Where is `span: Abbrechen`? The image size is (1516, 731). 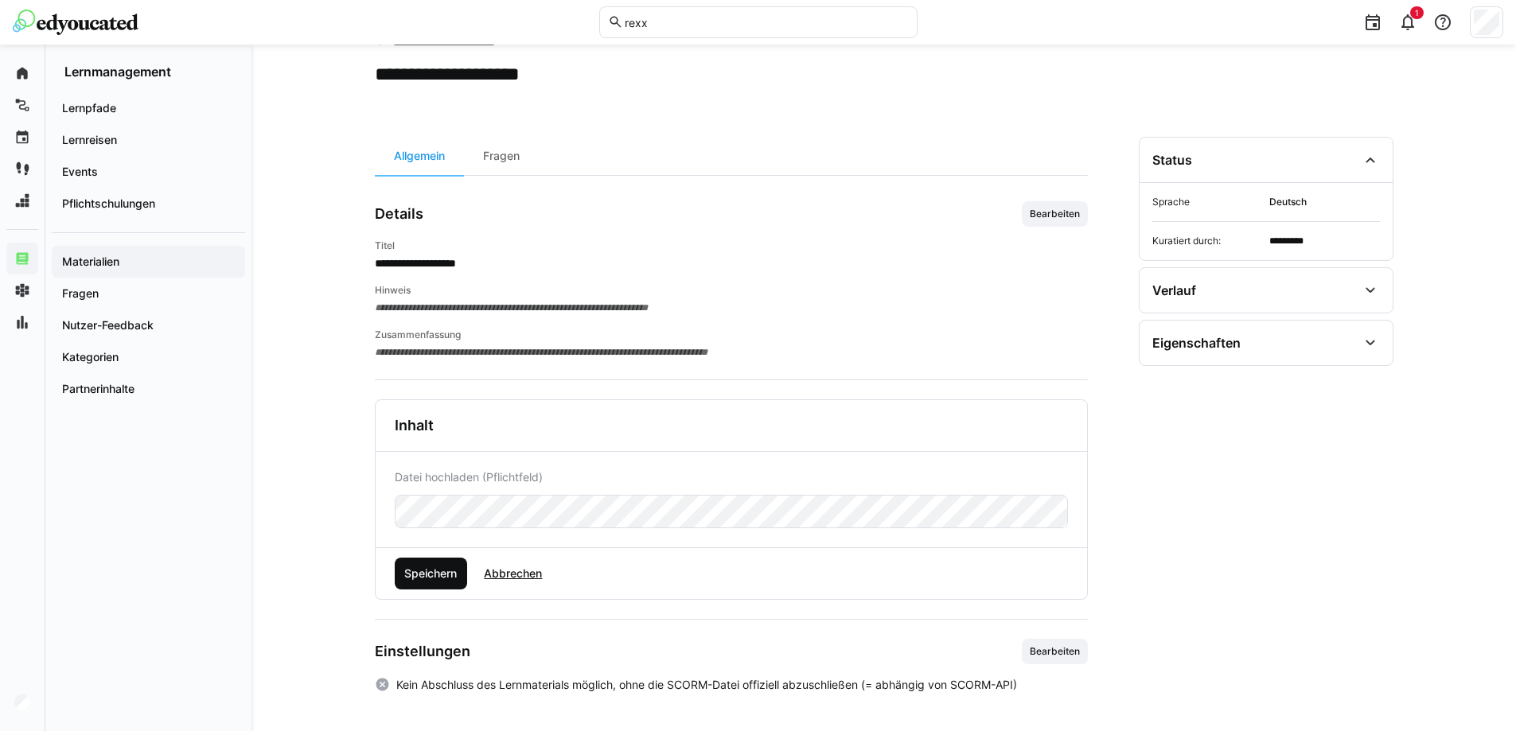
span: Abbrechen is located at coordinates (513, 574).